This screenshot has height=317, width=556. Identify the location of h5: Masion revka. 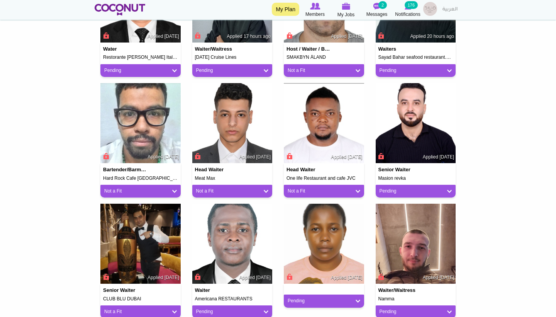
(416, 178).